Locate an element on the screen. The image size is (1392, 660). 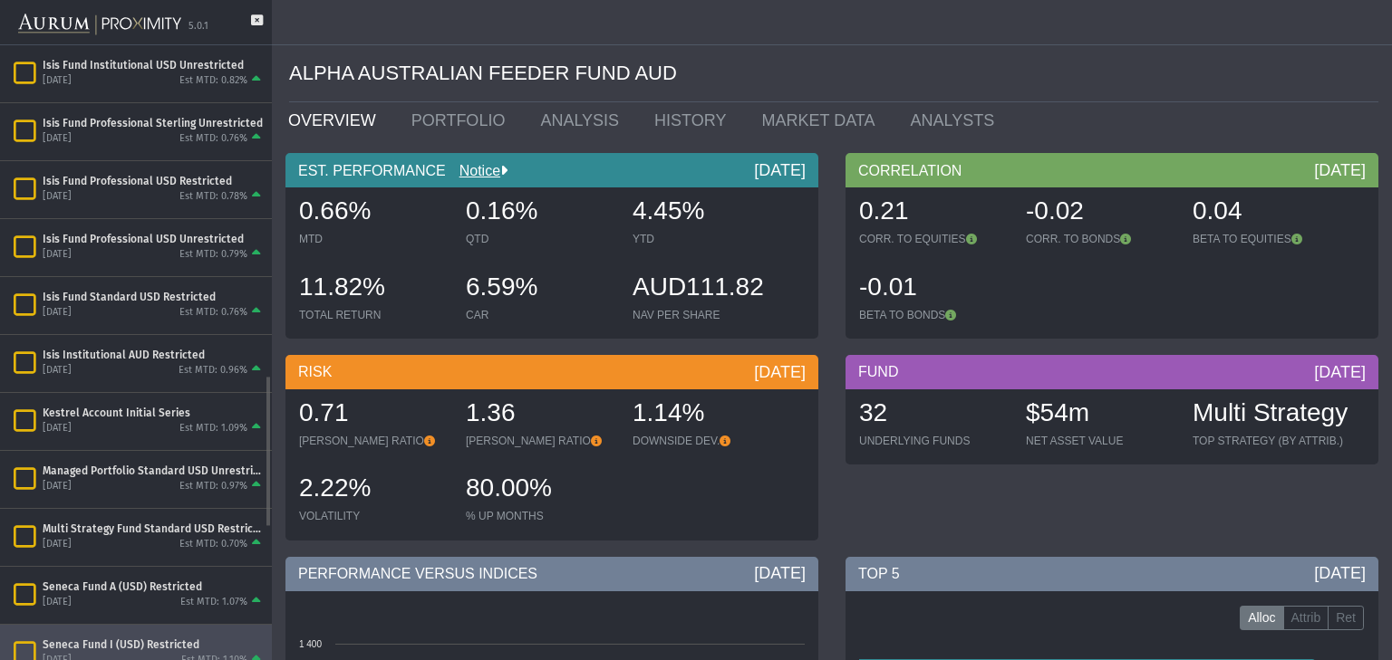
div: EST. PERFORMANCE is located at coordinates (552, 170).